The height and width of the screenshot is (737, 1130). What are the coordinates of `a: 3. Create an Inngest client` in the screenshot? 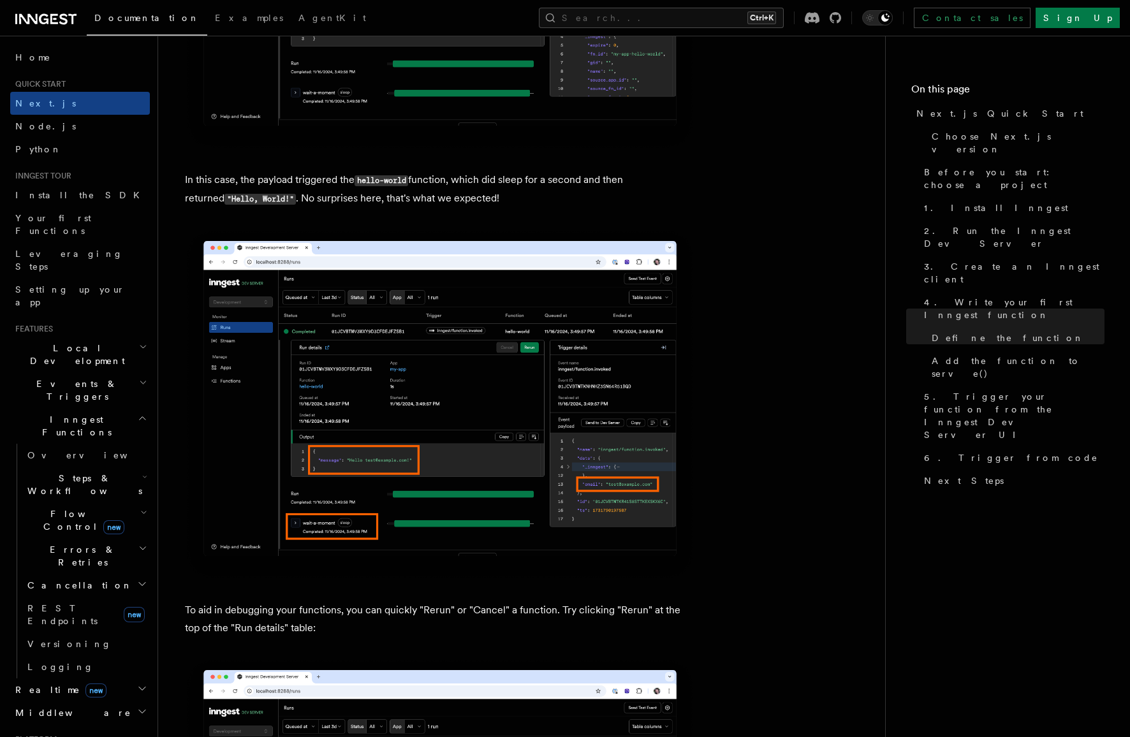 It's located at (1011, 273).